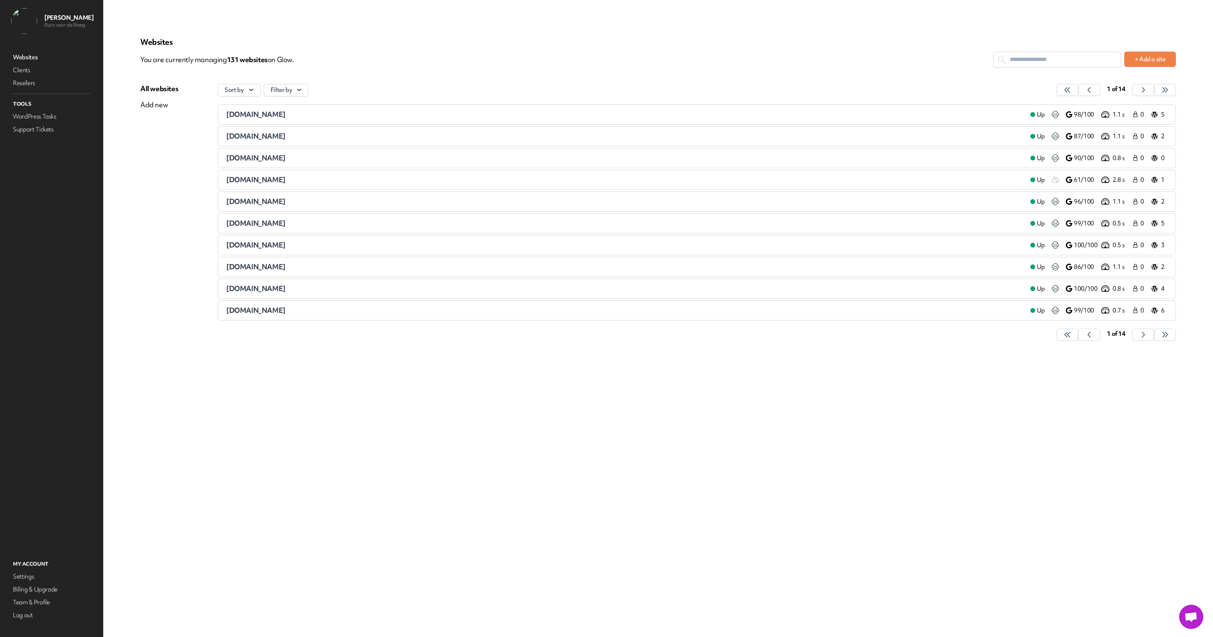 Image resolution: width=1213 pixels, height=637 pixels. I want to click on p: 87/100, so click(1087, 136).